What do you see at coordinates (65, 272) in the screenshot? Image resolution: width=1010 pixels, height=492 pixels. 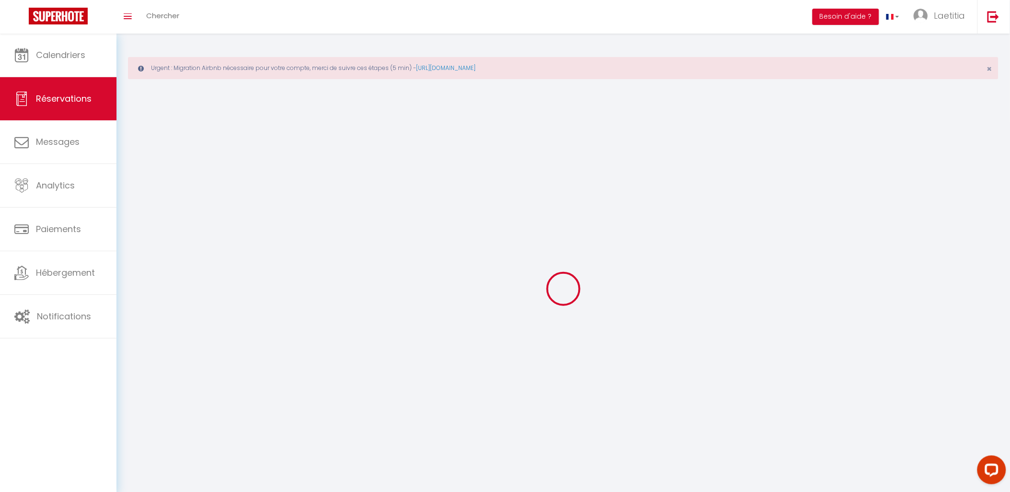 I see `span: Hébergement` at bounding box center [65, 272].